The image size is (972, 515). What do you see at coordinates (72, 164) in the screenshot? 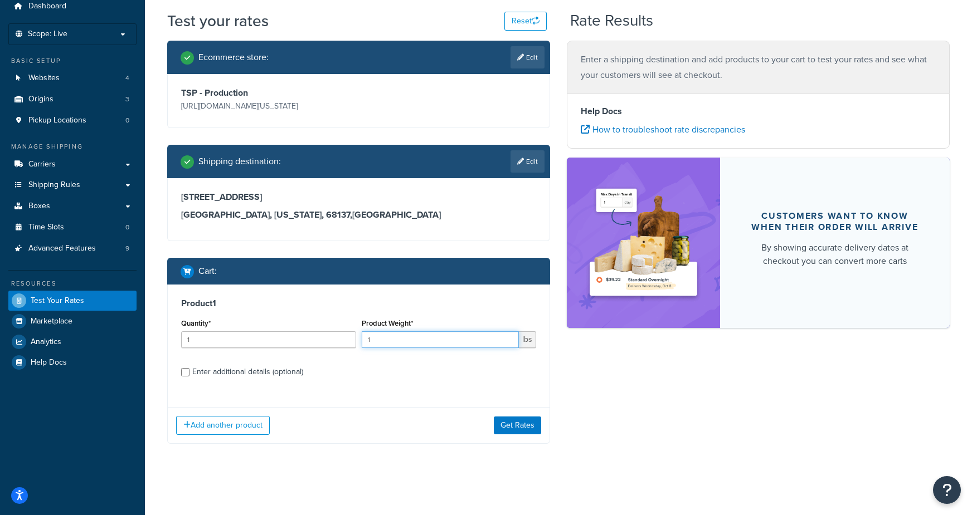
I see `a: Carriers` at bounding box center [72, 164].